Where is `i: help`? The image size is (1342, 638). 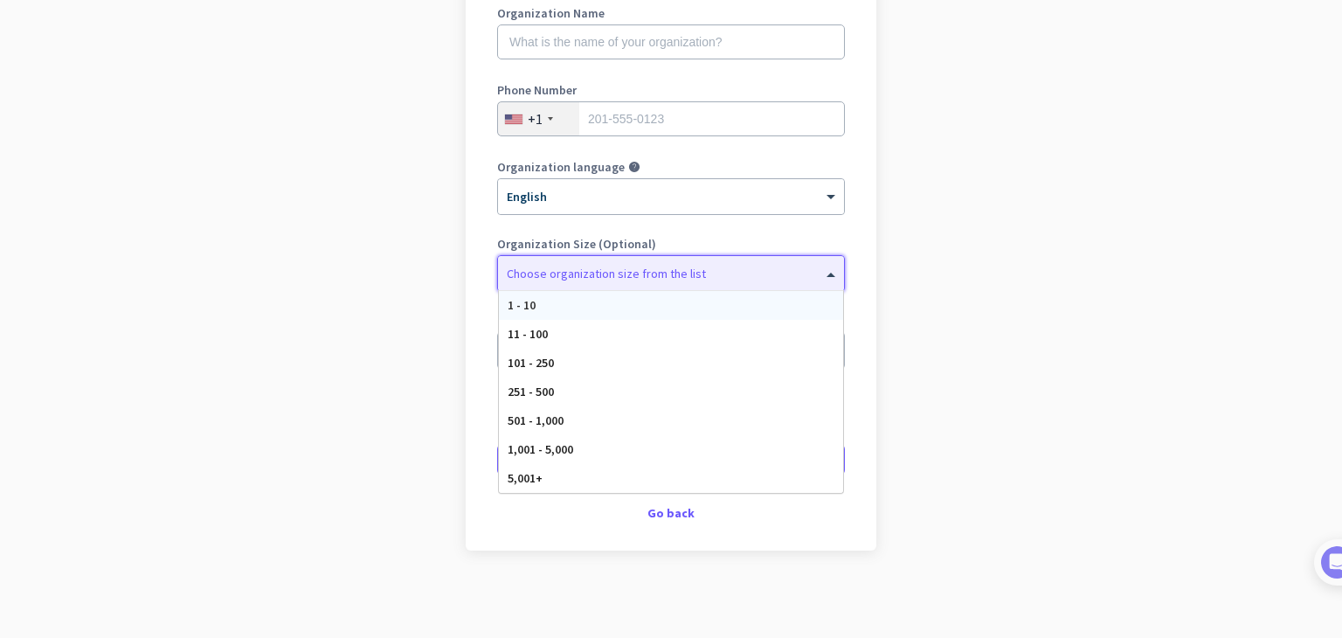 i: help is located at coordinates (634, 167).